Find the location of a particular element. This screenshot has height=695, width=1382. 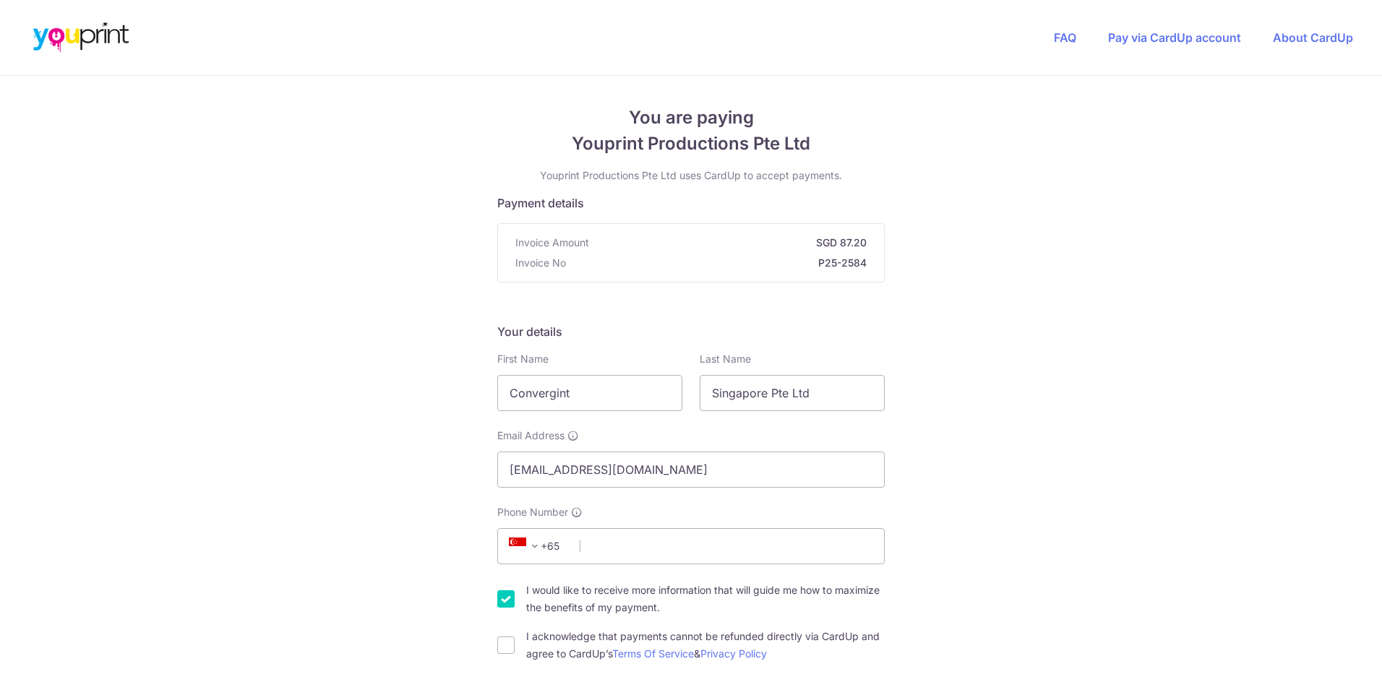

label: I acknowledge that payments cannot be refunded directly via CardUp and agree to CardUp’s & is located at coordinates (706, 646).